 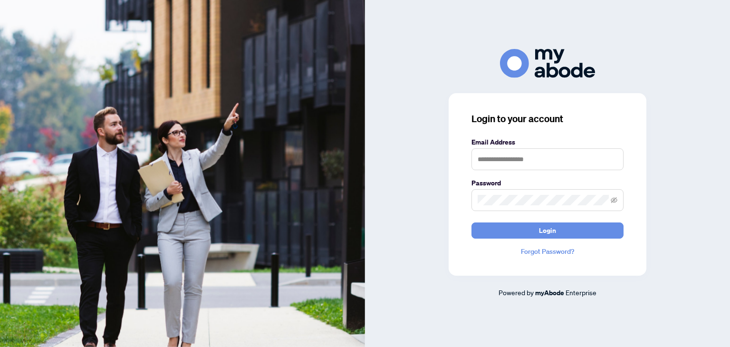 What do you see at coordinates (547, 119) in the screenshot?
I see `h3: Login to your account` at bounding box center [547, 119].